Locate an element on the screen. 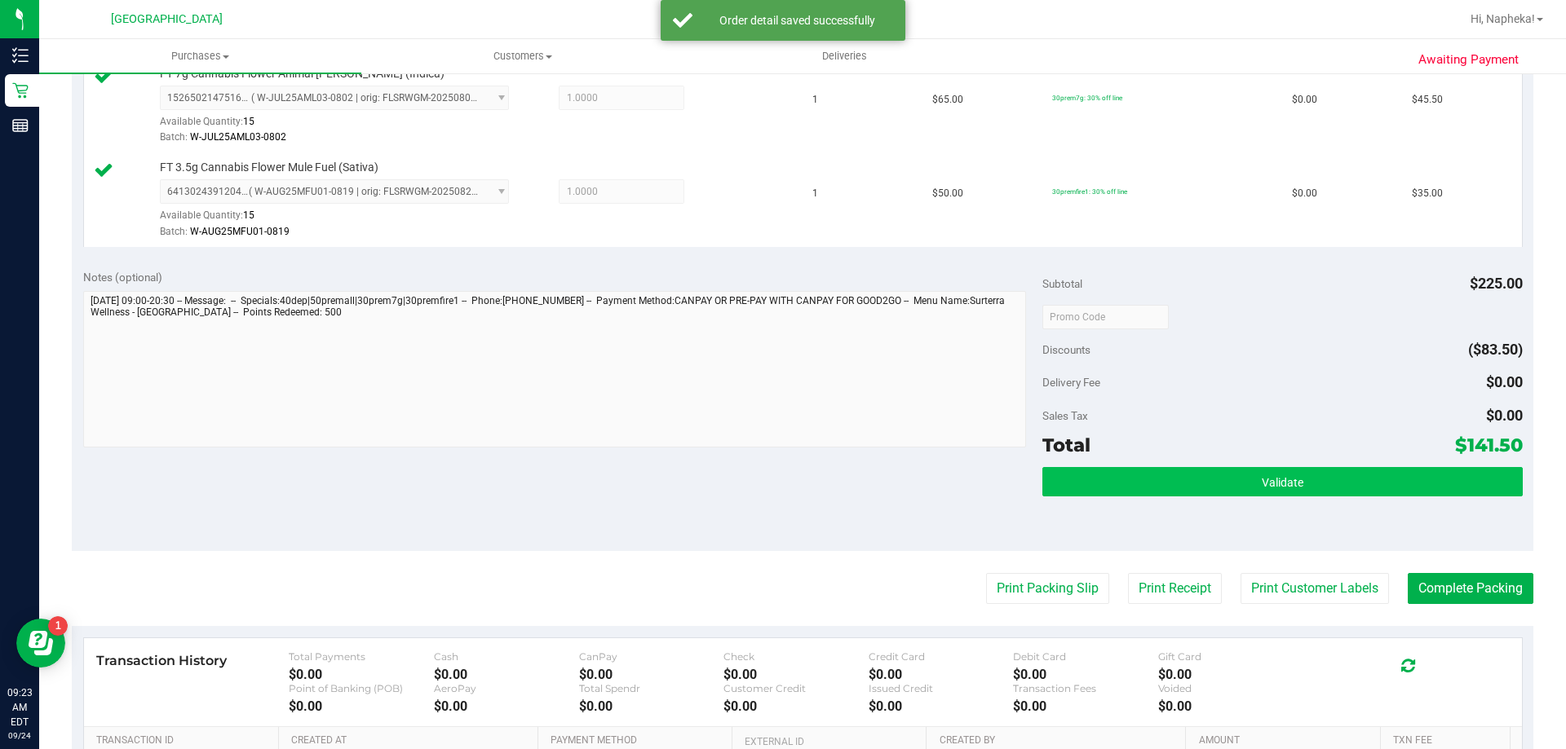  span: W-AUG25MFU01-0819 is located at coordinates (240, 232).